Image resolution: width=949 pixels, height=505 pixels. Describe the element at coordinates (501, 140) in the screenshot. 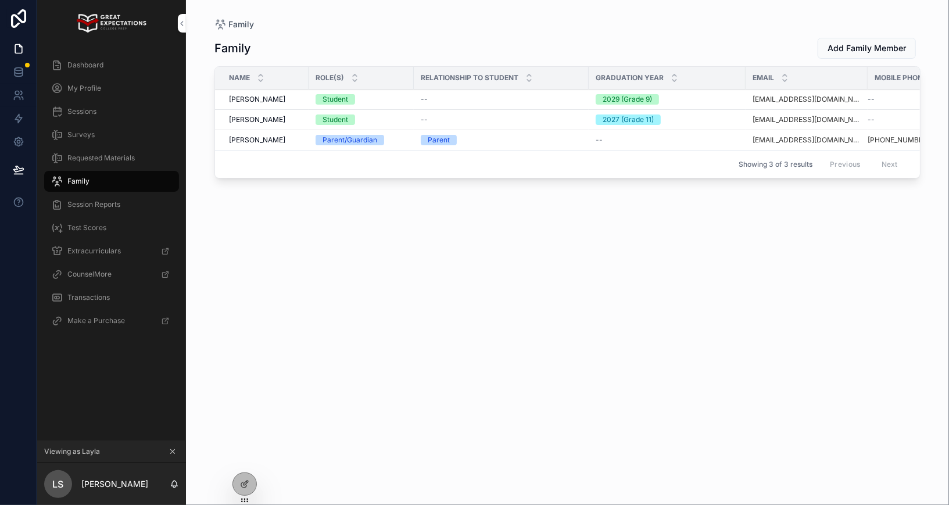

I see `a: Parent` at that location.